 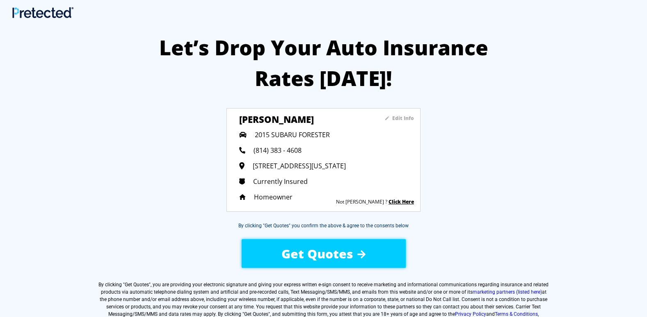 I want to click on span: (814) 383 - 4608, so click(x=277, y=150).